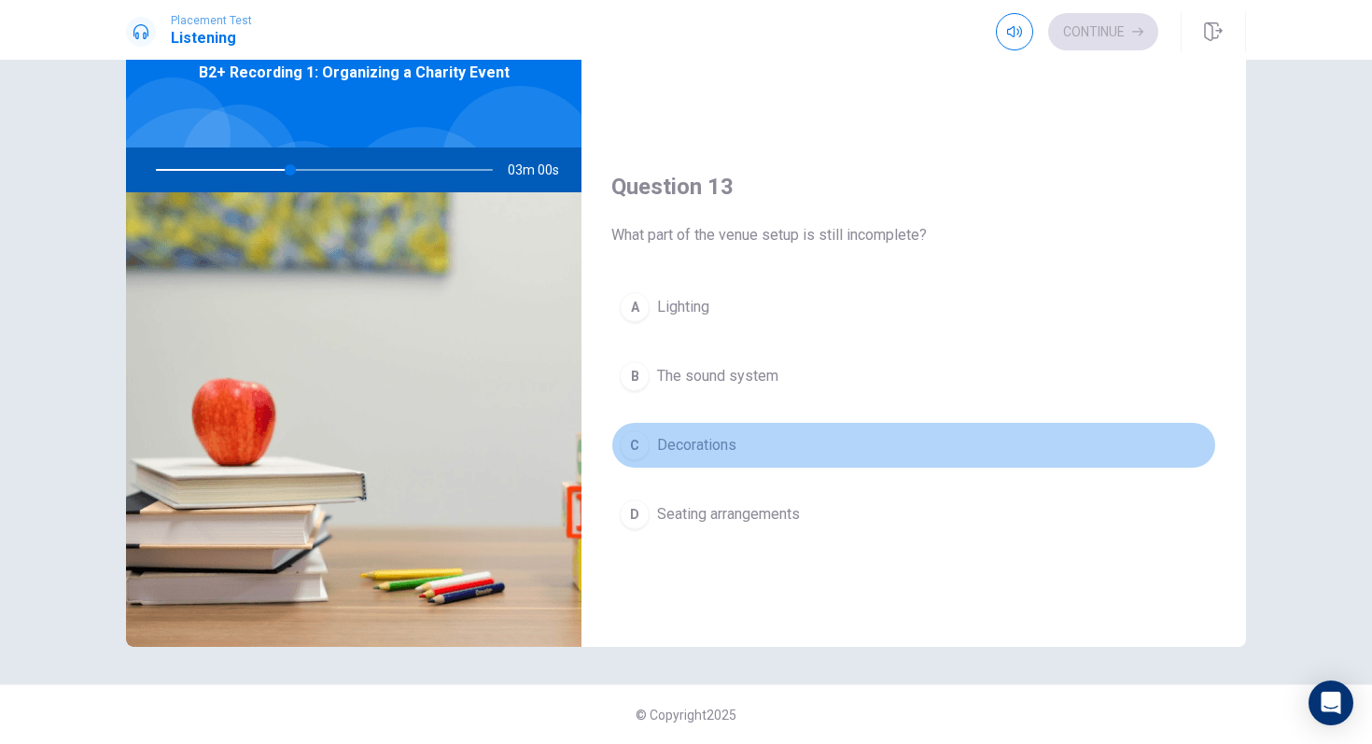  I want to click on h4: Question 13, so click(913, 187).